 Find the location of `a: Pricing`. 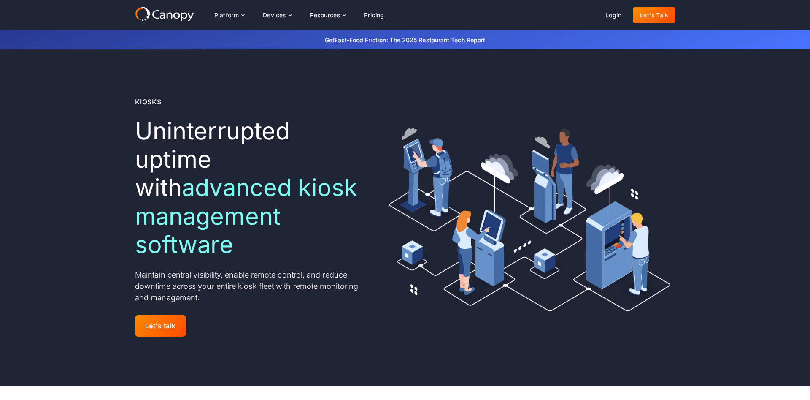

a: Pricing is located at coordinates (374, 15).